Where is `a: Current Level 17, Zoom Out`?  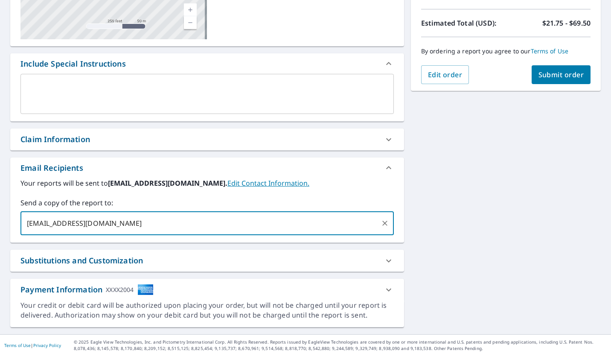
a: Current Level 17, Zoom Out is located at coordinates (190, 23).